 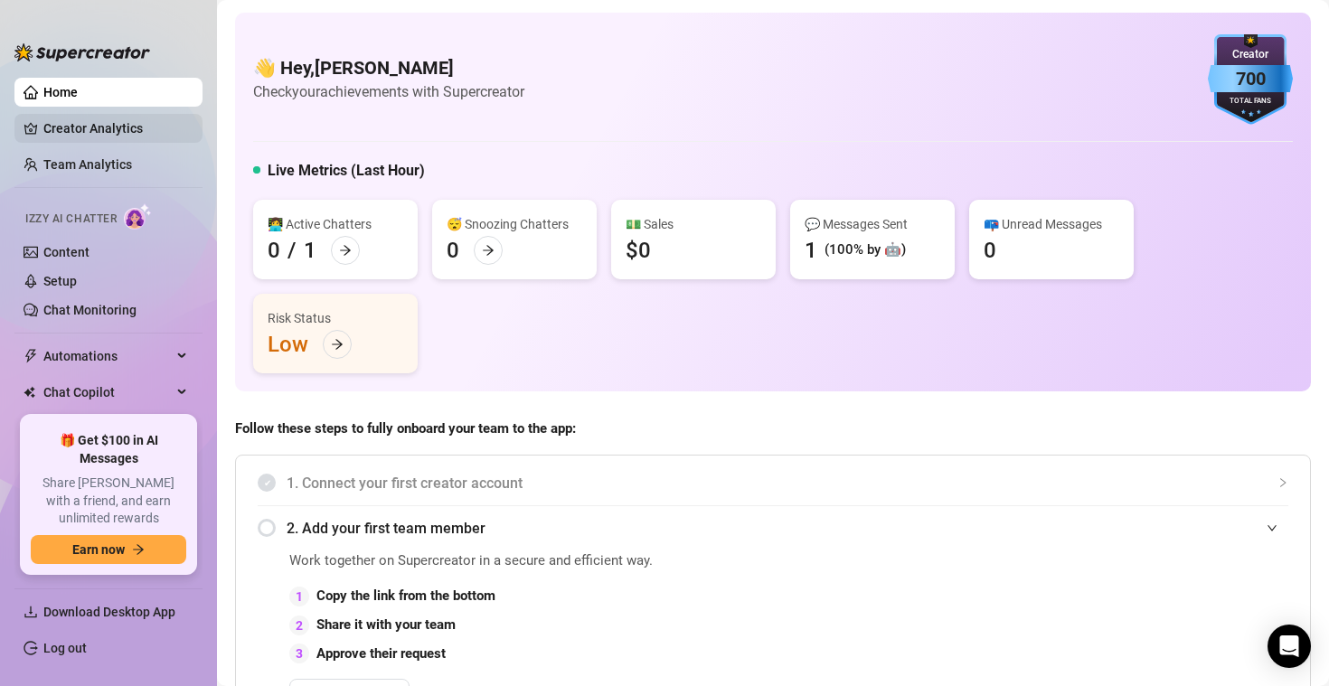 What do you see at coordinates (29, 392) in the screenshot?
I see `img: Chat Copilot` at bounding box center [29, 392].